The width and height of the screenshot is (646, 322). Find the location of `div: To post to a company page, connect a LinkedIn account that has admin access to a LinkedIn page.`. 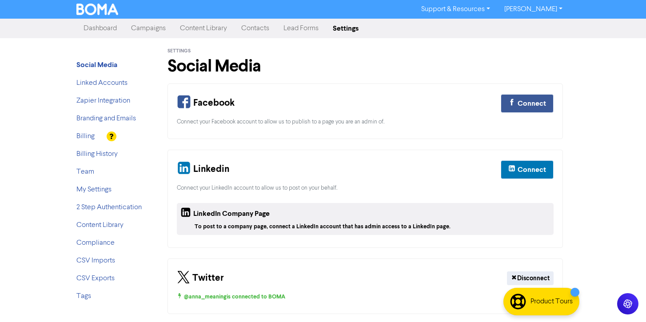

div: To post to a company page, connect a LinkedIn account that has admin access to a LinkedIn page. is located at coordinates (372, 227).